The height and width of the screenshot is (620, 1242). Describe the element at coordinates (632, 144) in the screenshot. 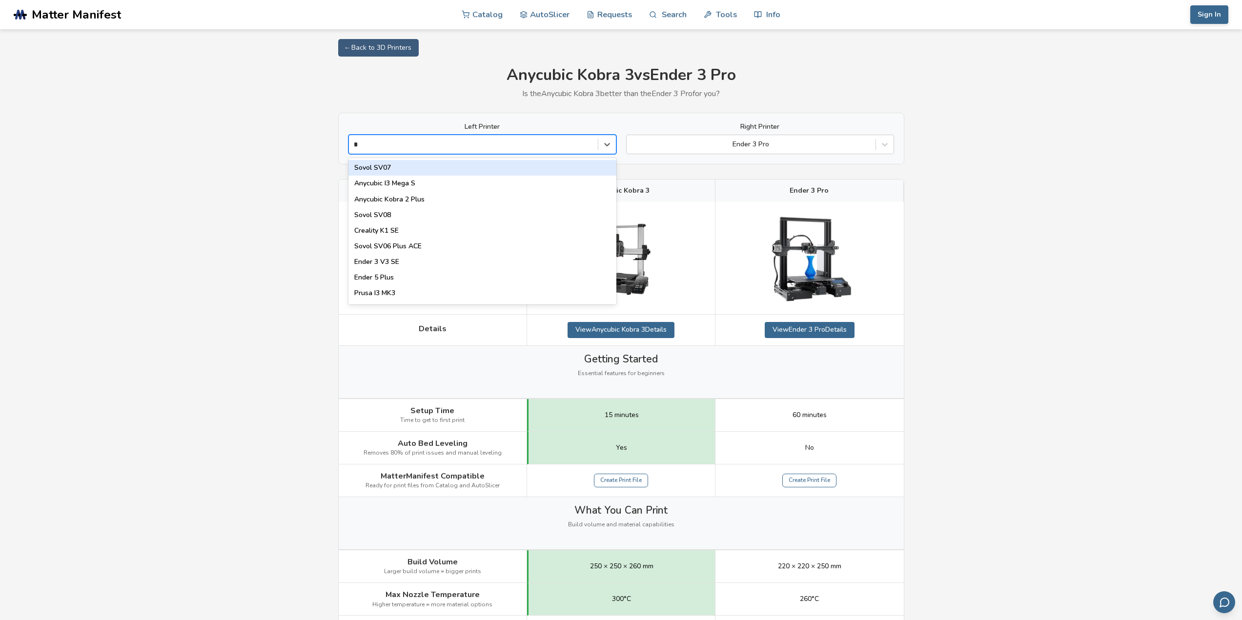

I see `input: Ender 3 Pro` at that location.